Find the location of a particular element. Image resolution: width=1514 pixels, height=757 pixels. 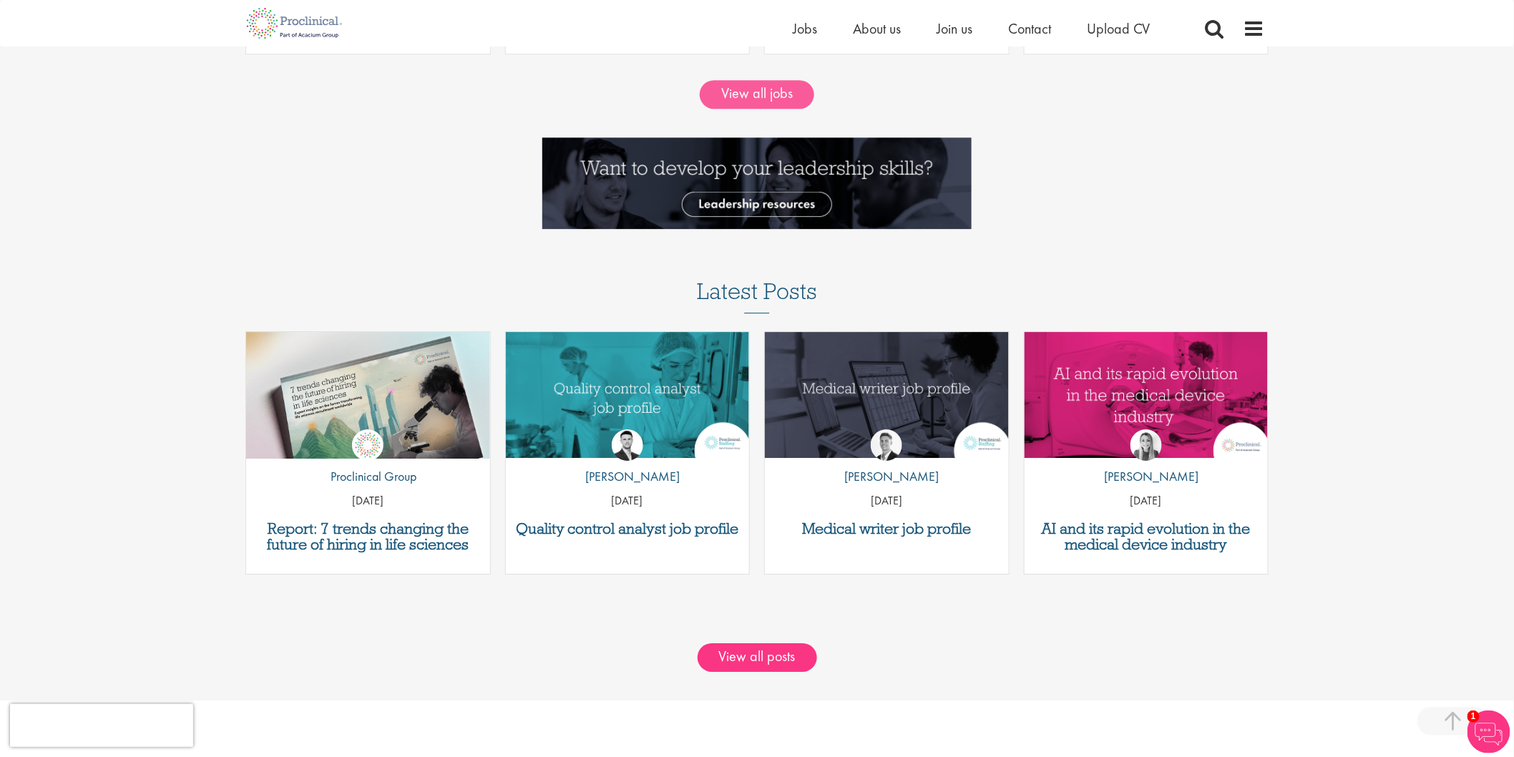

a: Proclinical Group Proclinical Group is located at coordinates (368, 461).